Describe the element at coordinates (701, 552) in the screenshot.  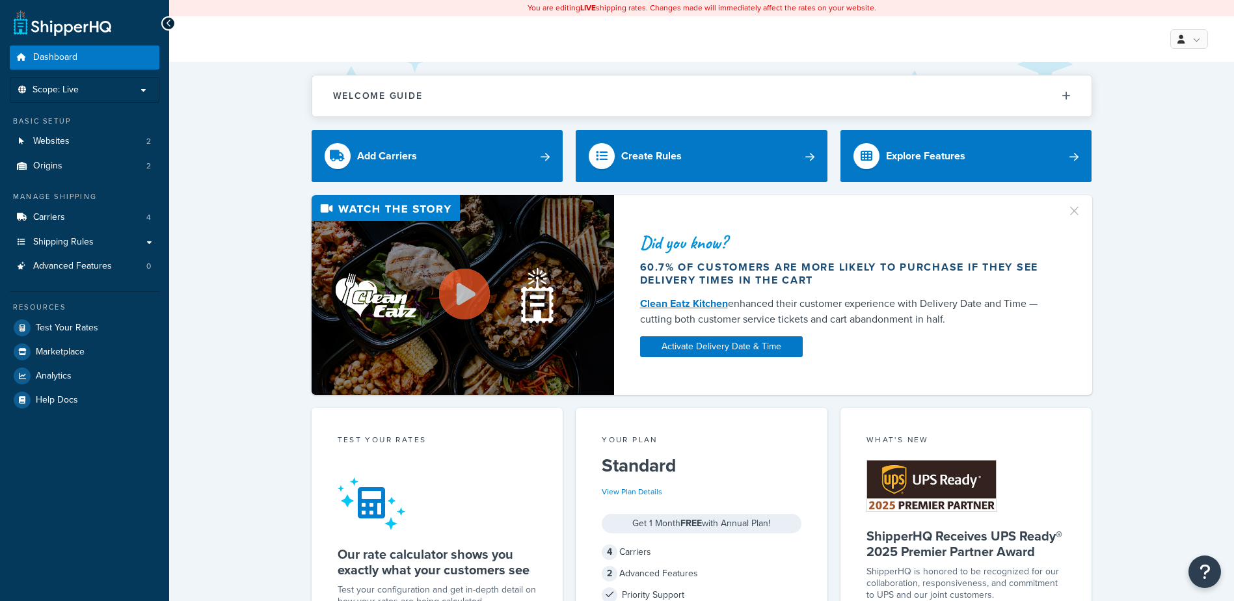
I see `div: Carriers` at that location.